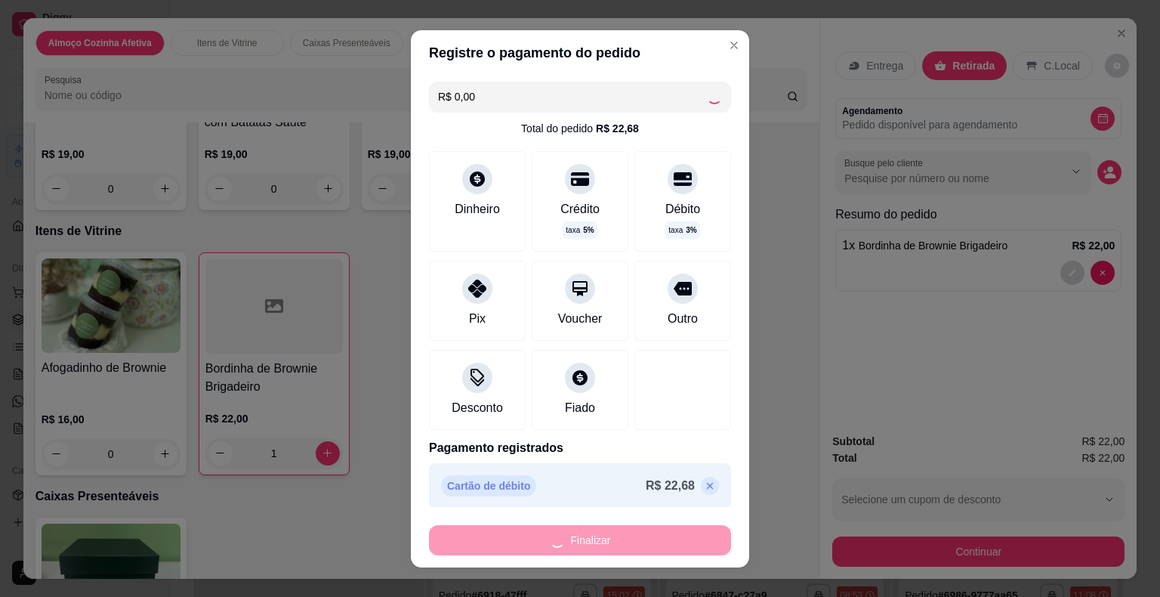 The height and width of the screenshot is (597, 1160). I want to click on span: 5 %, so click(588, 230).